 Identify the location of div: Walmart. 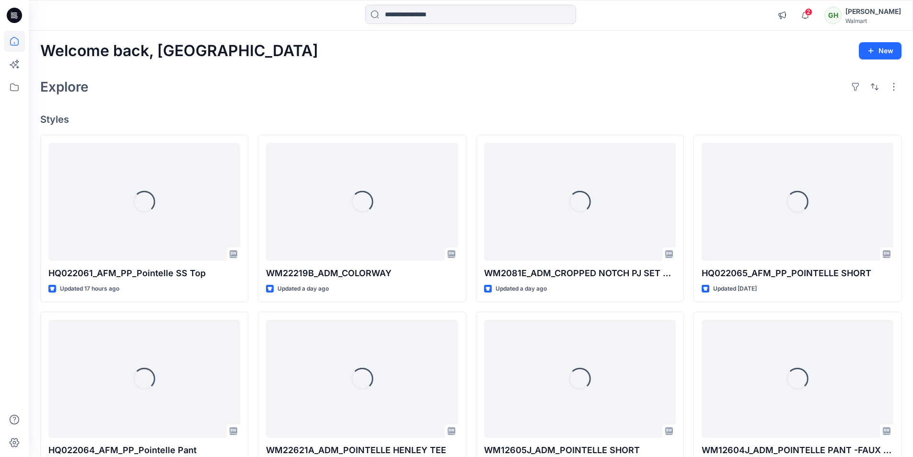
(873, 21).